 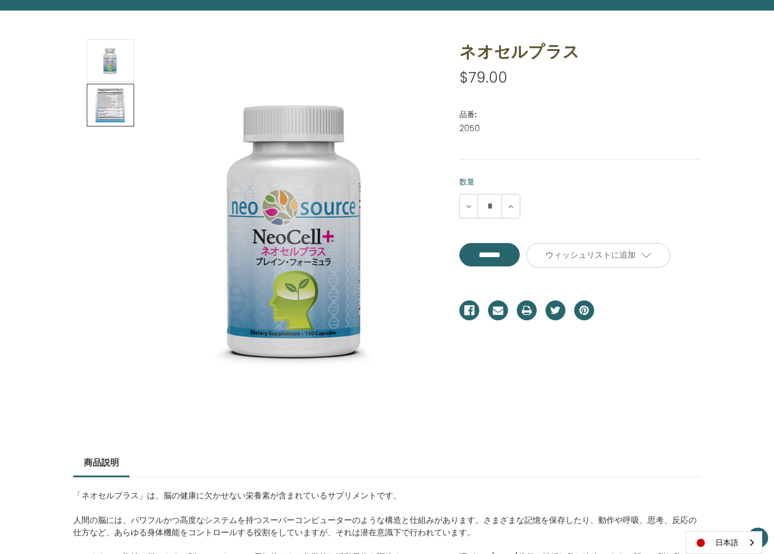 What do you see at coordinates (387, 527) in the screenshot?
I see `p: 人間の脳には、パワフルかつ高度なシステムを持つスーパーコンピューターのような構造と仕組みがあります。さまざまな記憶を保存したり、動作や呼吸、思考、反応の仕方など、あらゆる身体機能をコントロールす...` at bounding box center [387, 527].